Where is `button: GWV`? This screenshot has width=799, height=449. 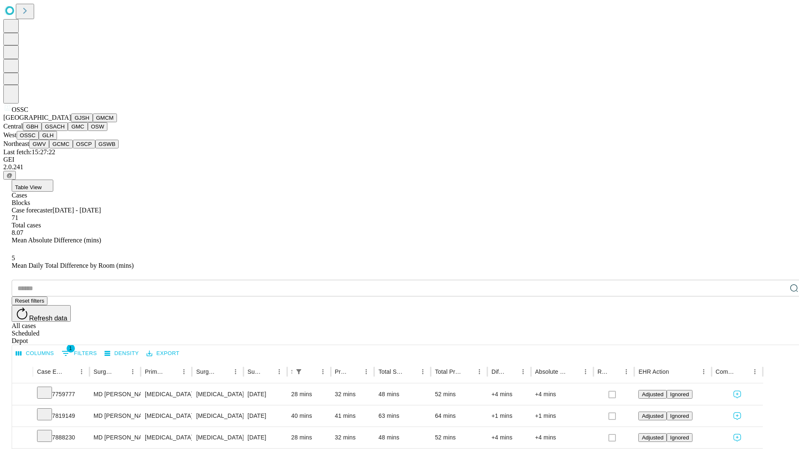 button: GWV is located at coordinates (39, 144).